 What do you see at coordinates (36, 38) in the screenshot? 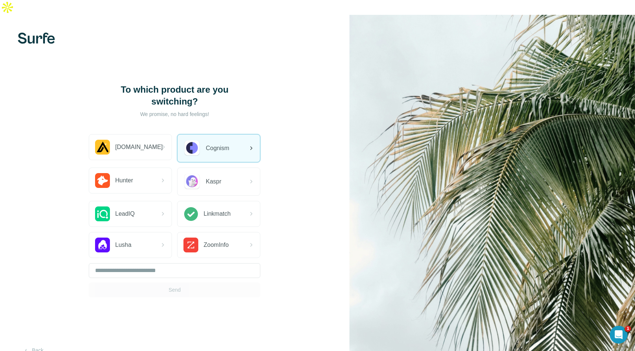
I see `img: Surfe's logo` at bounding box center [36, 38].